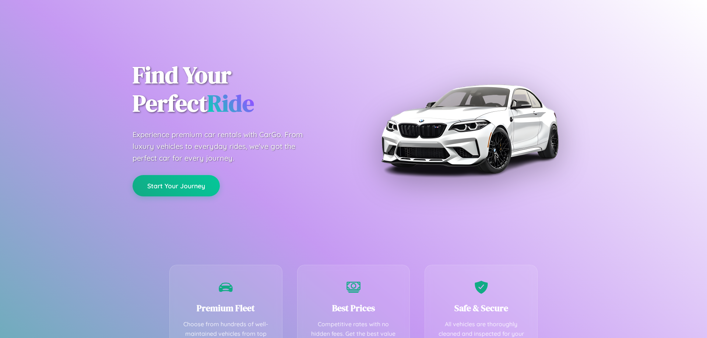 The width and height of the screenshot is (707, 338). Describe the element at coordinates (230, 103) in the screenshot. I see `span: Ride` at that location.